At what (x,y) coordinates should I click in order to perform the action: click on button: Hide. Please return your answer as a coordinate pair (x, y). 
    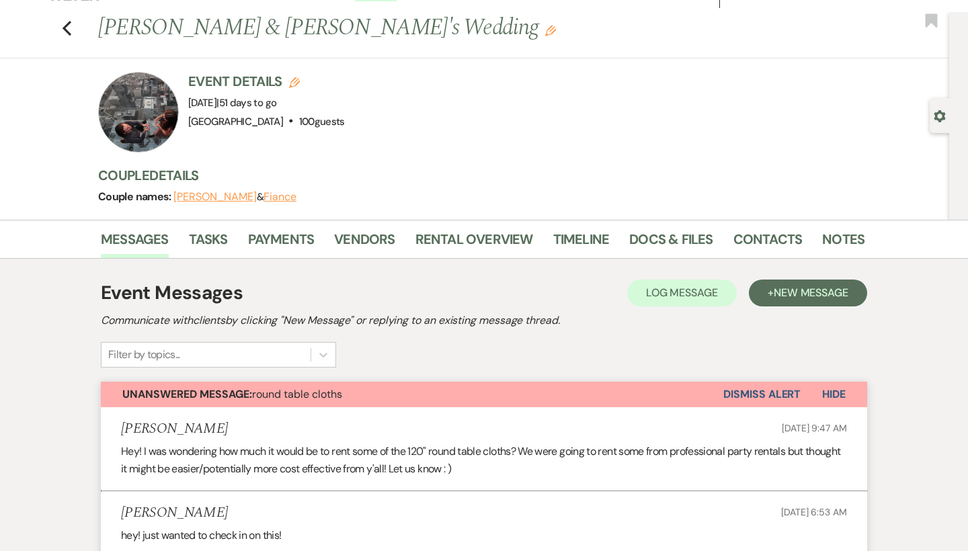
    Looking at the image, I should click on (834, 395).